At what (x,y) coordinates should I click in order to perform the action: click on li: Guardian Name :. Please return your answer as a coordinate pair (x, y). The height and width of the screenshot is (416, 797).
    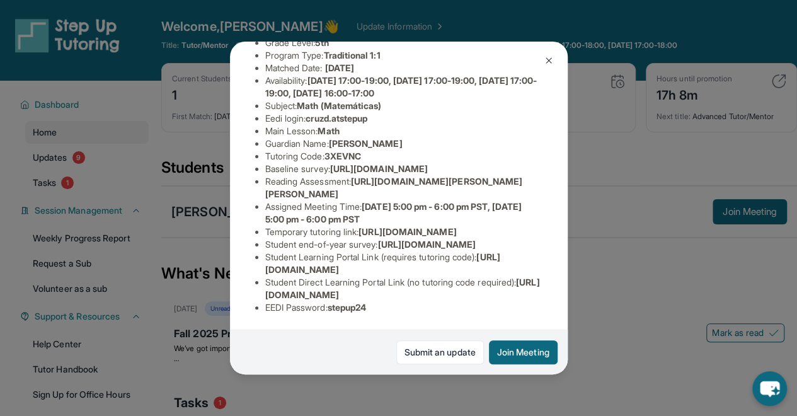
    Looking at the image, I should click on (404, 144).